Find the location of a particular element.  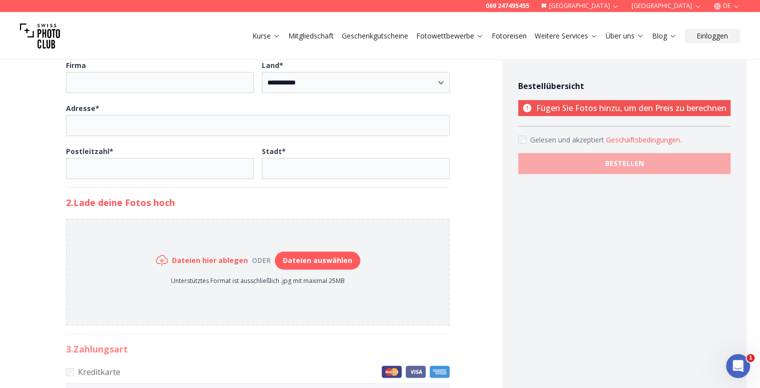

img: Swiss photo club is located at coordinates (40, 36).